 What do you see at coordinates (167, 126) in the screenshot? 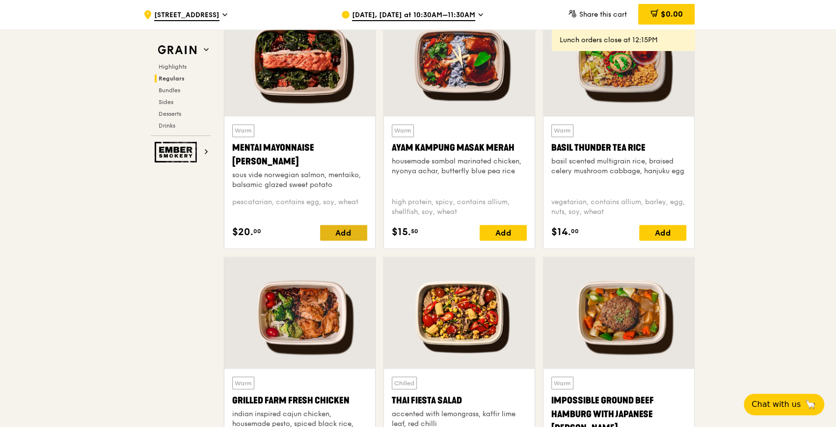
I see `span: Drinks` at bounding box center [167, 126].